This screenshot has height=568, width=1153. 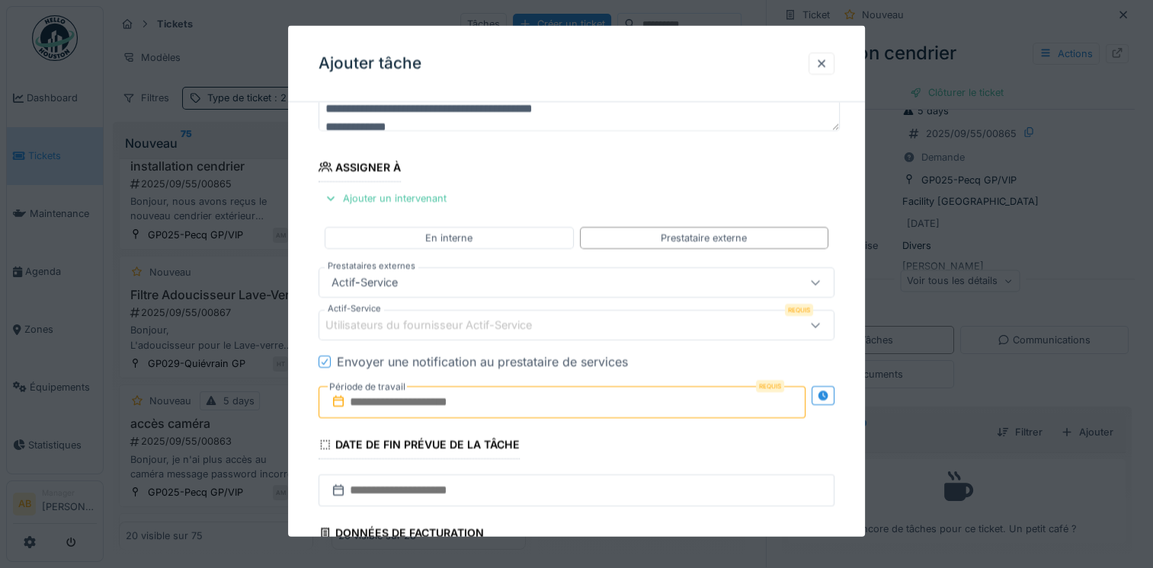 What do you see at coordinates (449, 238) in the screenshot?
I see `div: En interne` at bounding box center [449, 238].